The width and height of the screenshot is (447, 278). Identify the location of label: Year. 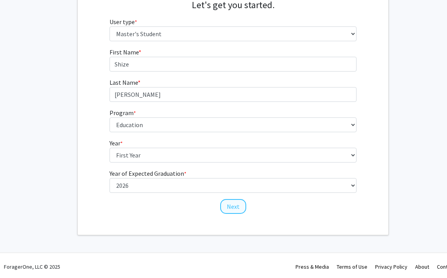
(116, 143).